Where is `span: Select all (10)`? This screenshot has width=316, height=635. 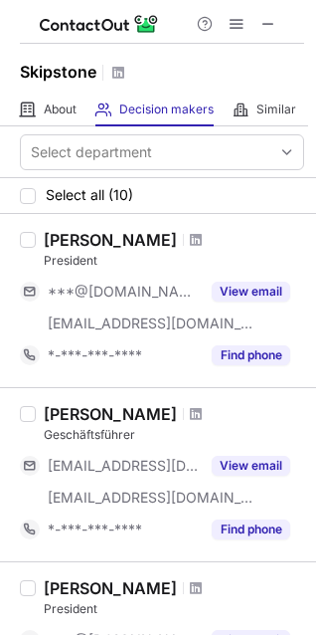 span: Select all (10) is located at coordinates (90, 195).